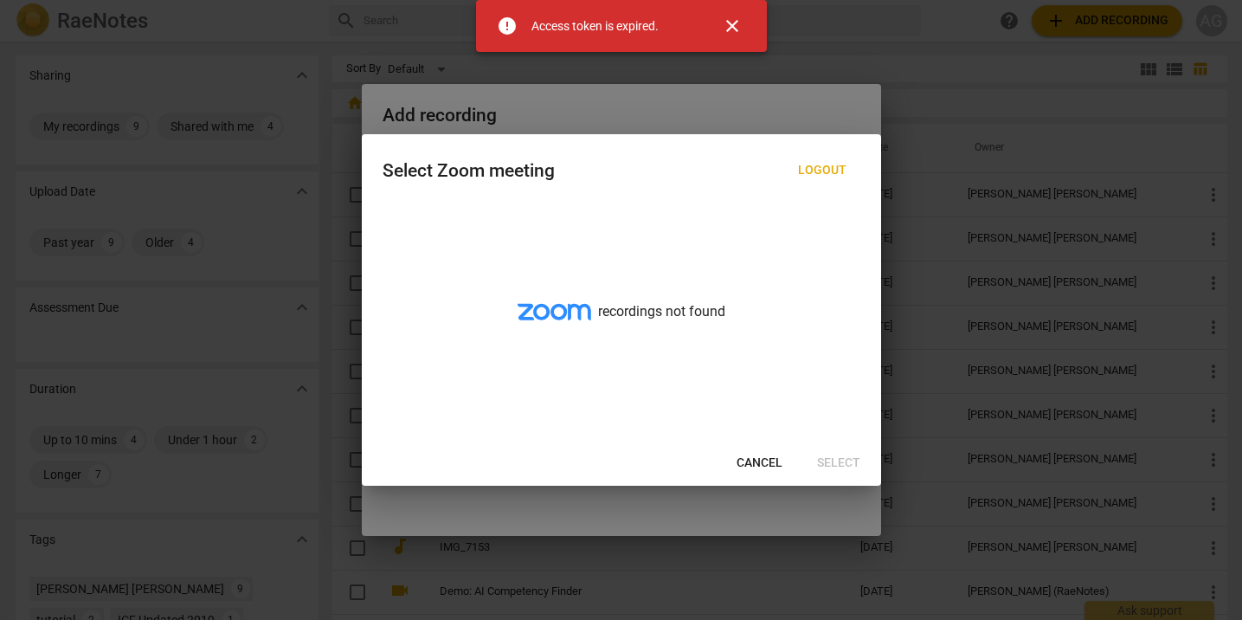  What do you see at coordinates (822, 171) in the screenshot?
I see `span: Logout` at bounding box center [822, 171].